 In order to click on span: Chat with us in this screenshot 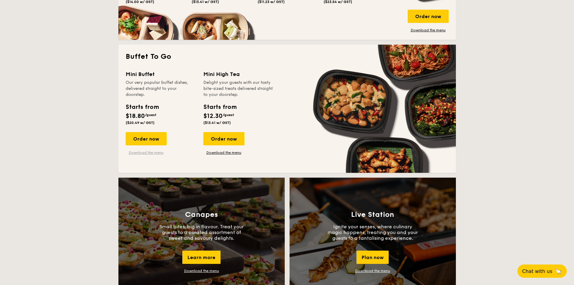, I will do `click(537, 271)`.